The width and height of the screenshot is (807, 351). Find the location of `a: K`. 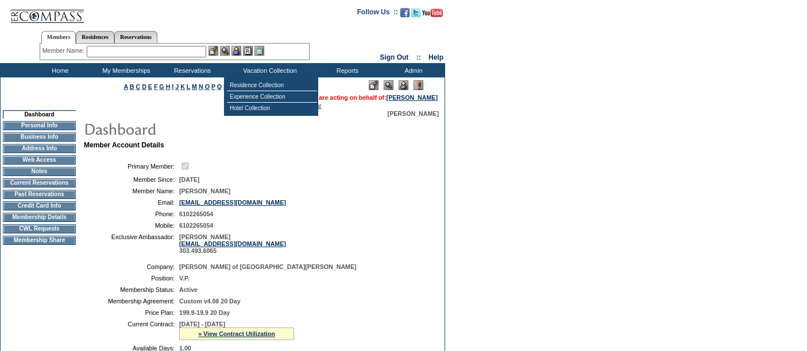

a: K is located at coordinates (183, 87).